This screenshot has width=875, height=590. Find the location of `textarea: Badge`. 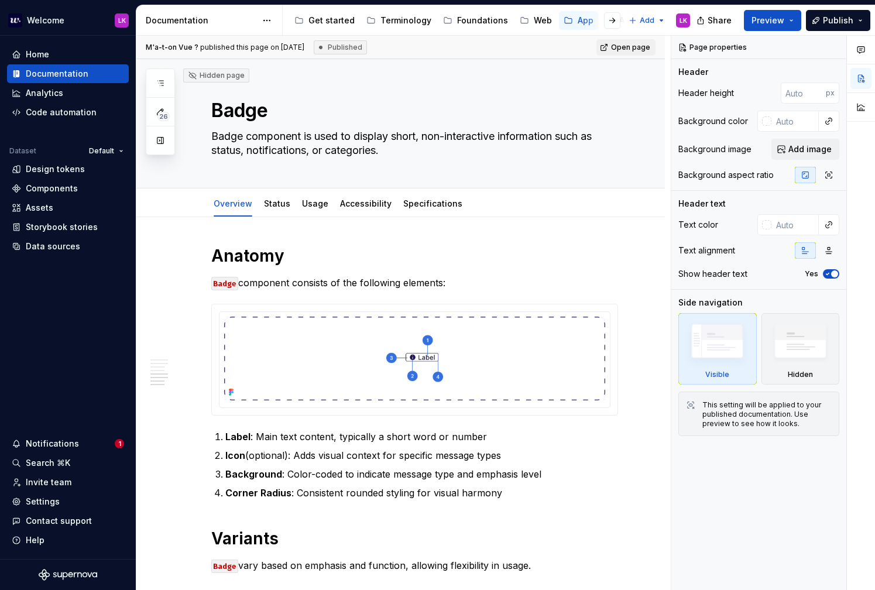

textarea: Badge is located at coordinates (412, 111).